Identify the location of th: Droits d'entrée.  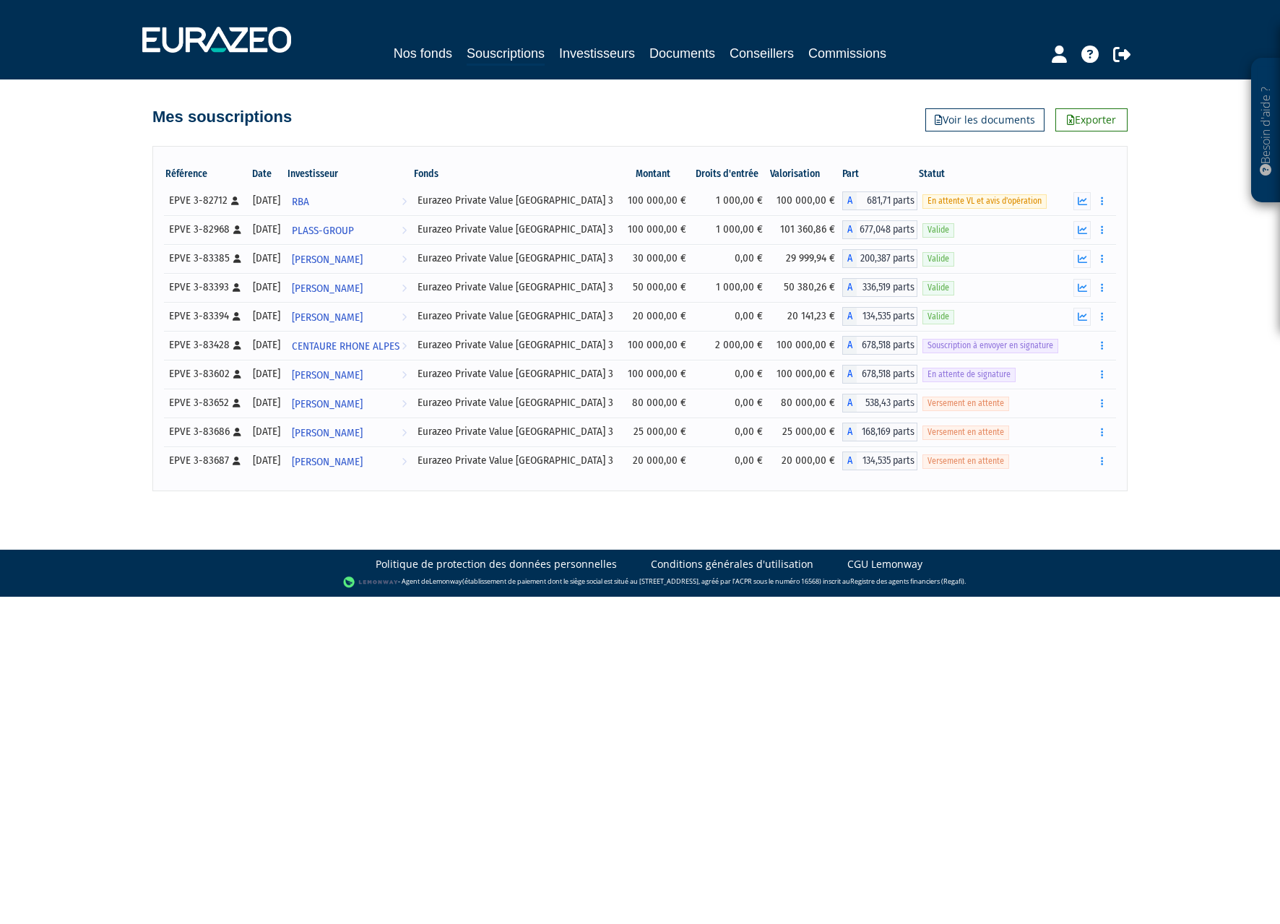
(732, 174).